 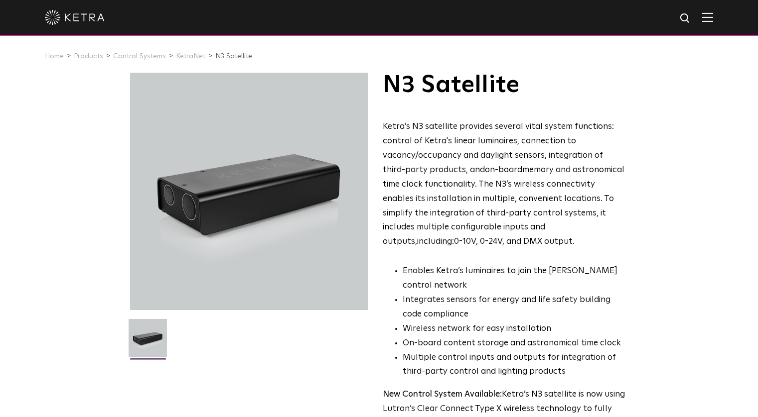 I want to click on img: search icon, so click(x=685, y=18).